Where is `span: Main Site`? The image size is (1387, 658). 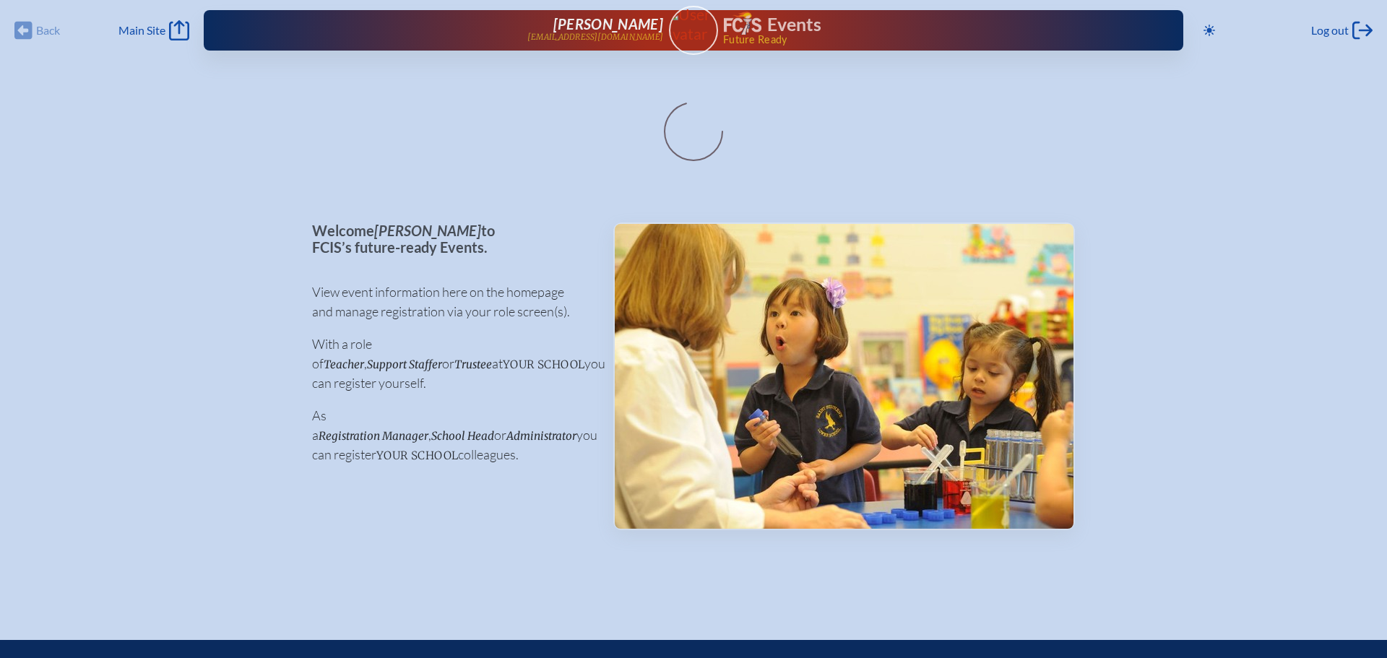 span: Main Site is located at coordinates (142, 30).